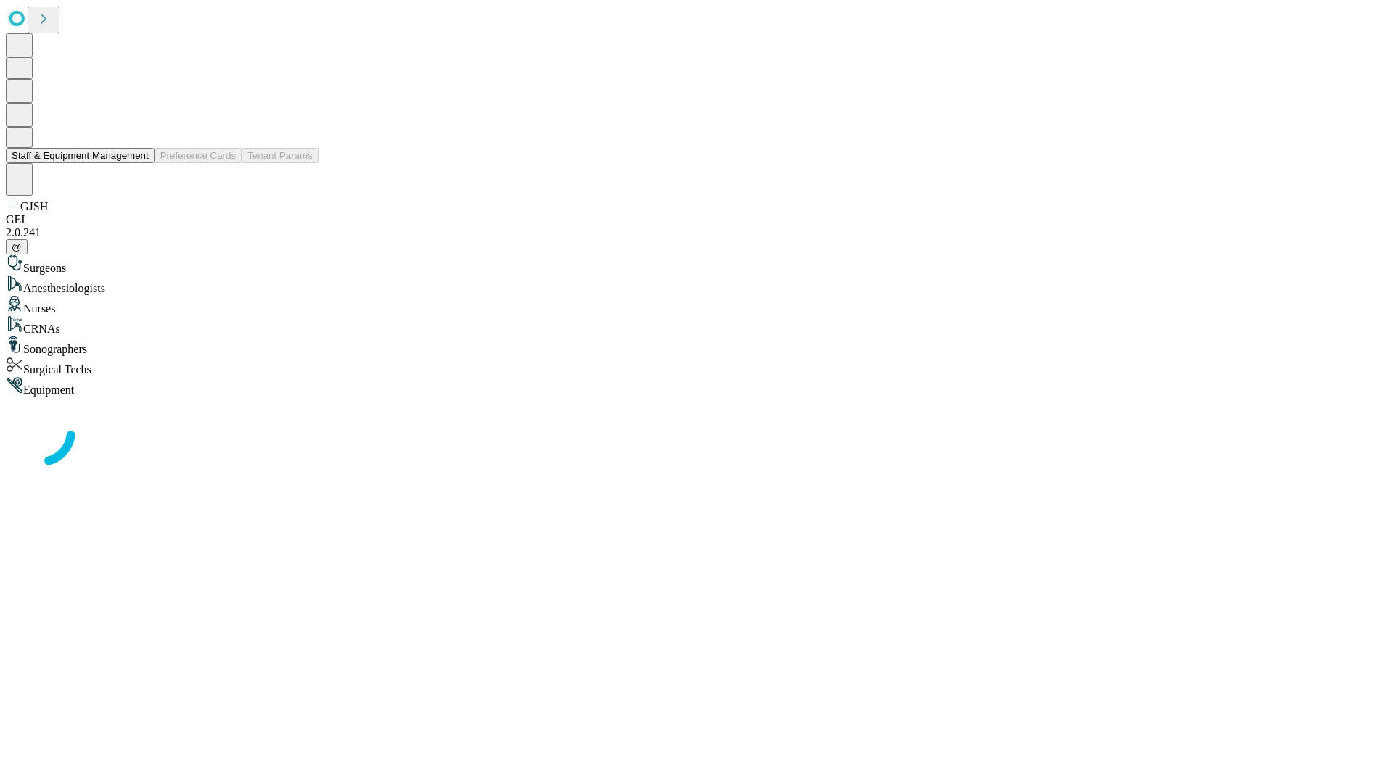  I want to click on div: Anesthesiologists, so click(696, 285).